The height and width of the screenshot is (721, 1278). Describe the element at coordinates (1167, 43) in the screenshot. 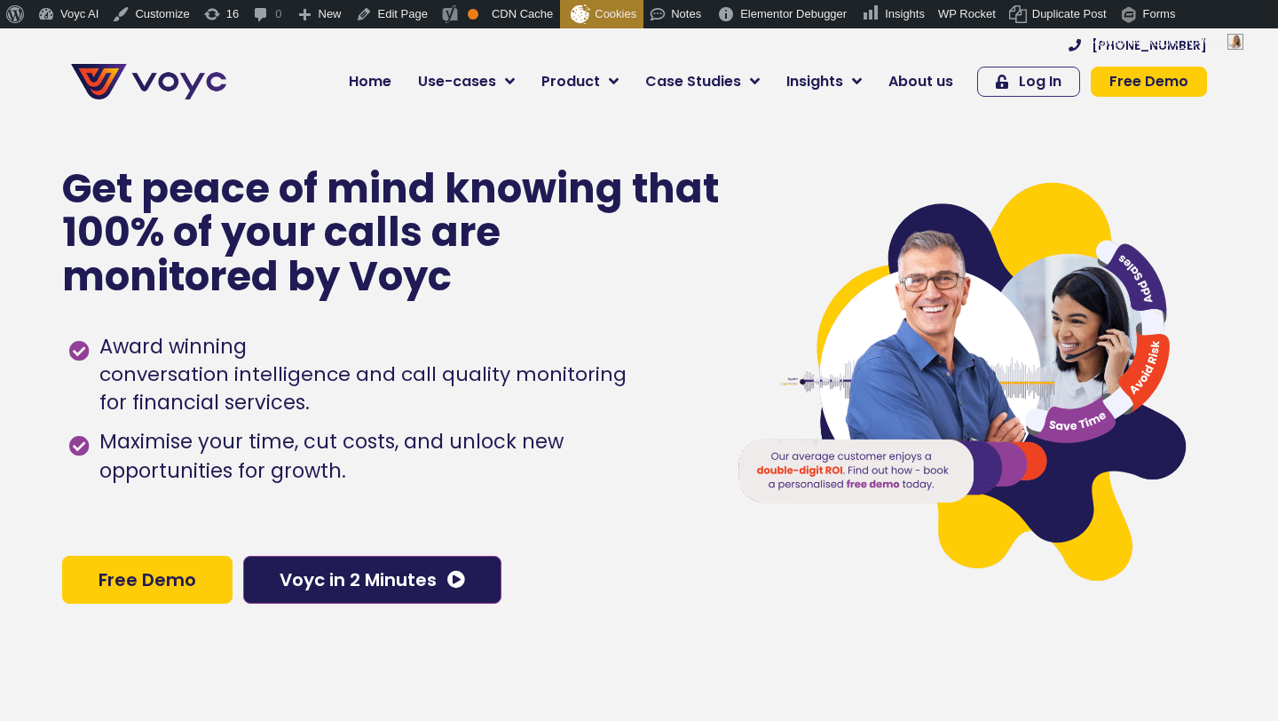

I see `a: Howdy,` at that location.